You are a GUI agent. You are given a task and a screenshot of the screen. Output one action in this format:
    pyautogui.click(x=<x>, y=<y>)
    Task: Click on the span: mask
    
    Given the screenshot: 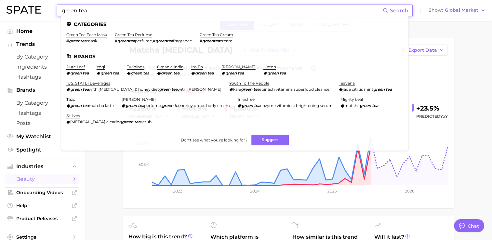 What is the action you would take?
    pyautogui.click(x=92, y=41)
    